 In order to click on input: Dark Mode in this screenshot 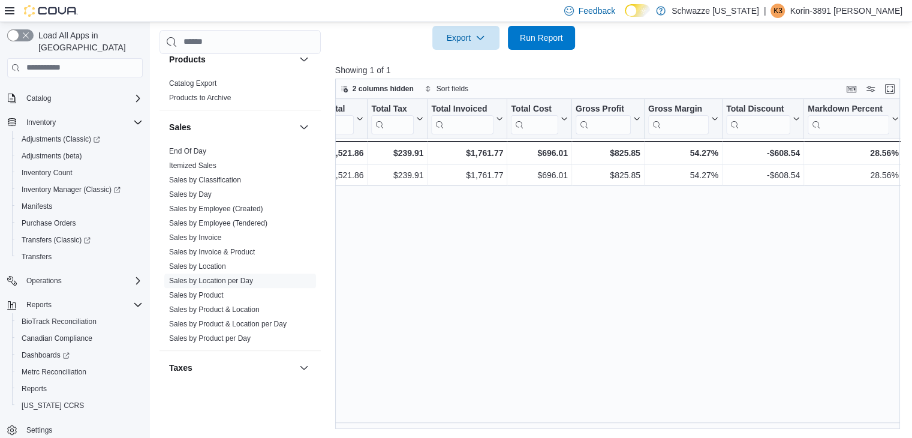, I will do `click(638, 10)`.